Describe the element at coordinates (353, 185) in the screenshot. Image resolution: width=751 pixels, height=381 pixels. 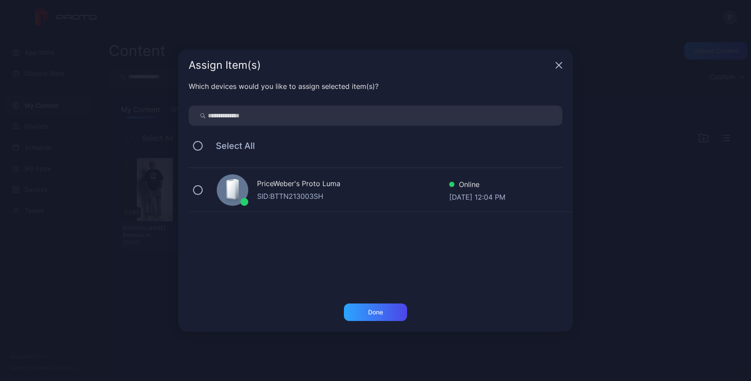
I see `div: PriceWeber's Proto Luma` at that location.